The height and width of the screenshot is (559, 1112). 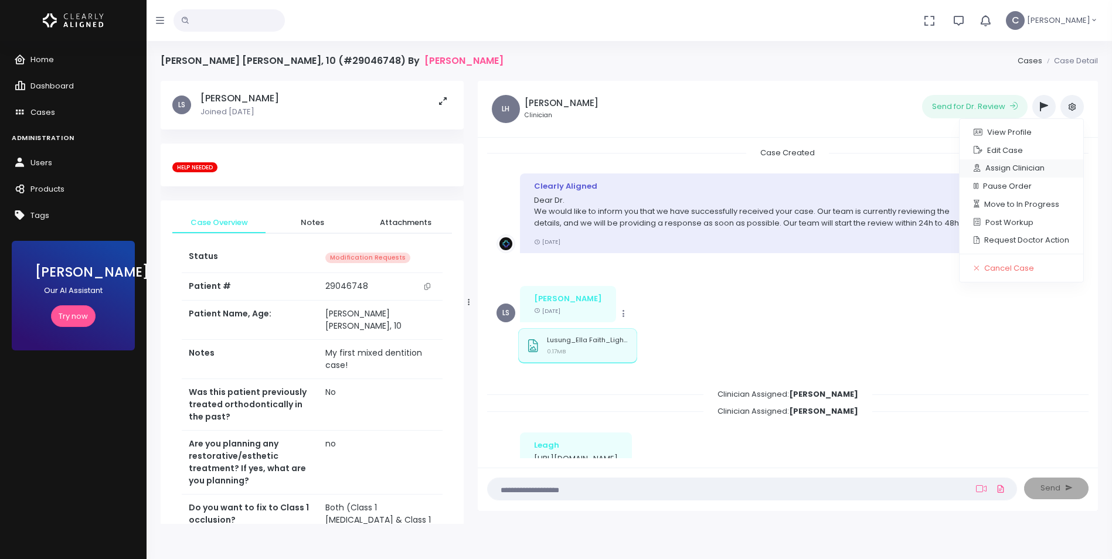 I want to click on a: Assign Clinician, so click(x=1021, y=168).